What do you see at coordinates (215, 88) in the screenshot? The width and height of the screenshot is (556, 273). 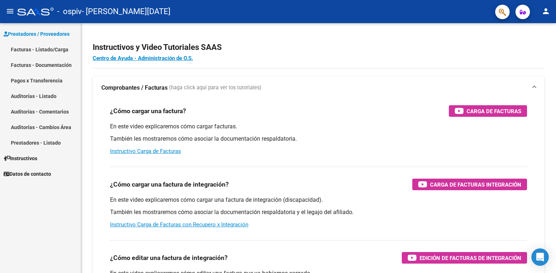 I see `span: (haga click aquí para ver los tutoriales)` at bounding box center [215, 88].